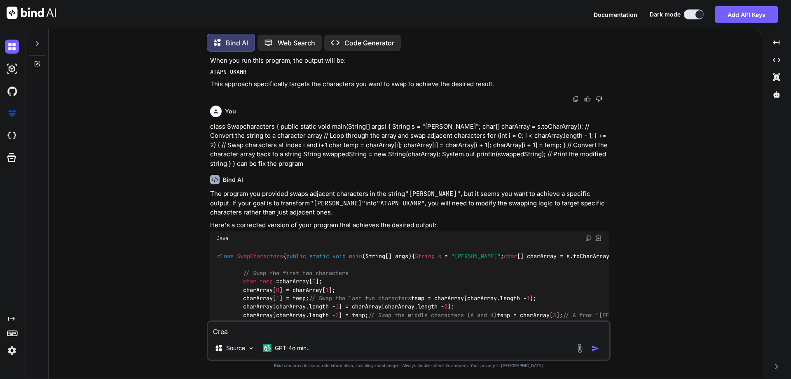 This screenshot has height=379, width=791. I want to click on img: GPT-4o mini, so click(267, 348).